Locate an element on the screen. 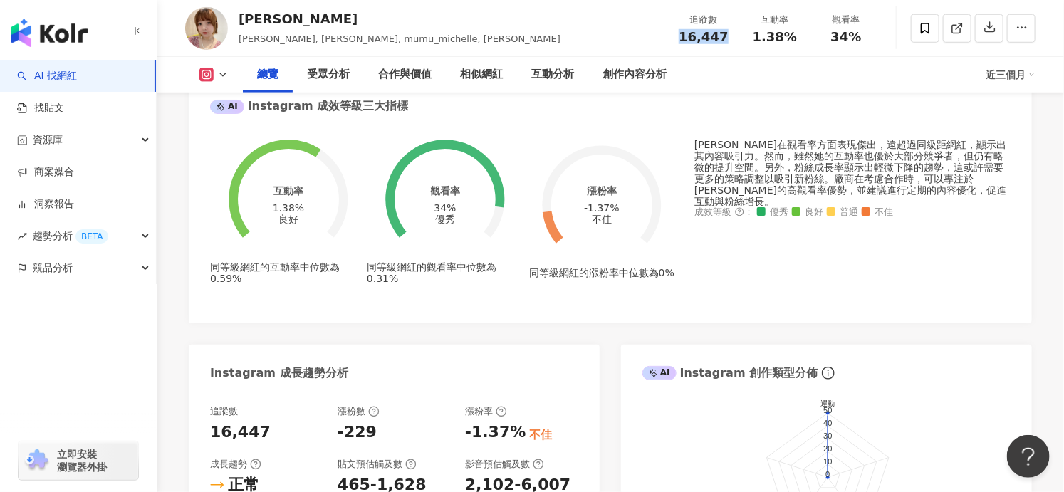 The width and height of the screenshot is (1064, 492). div: BETA is located at coordinates (92, 236).